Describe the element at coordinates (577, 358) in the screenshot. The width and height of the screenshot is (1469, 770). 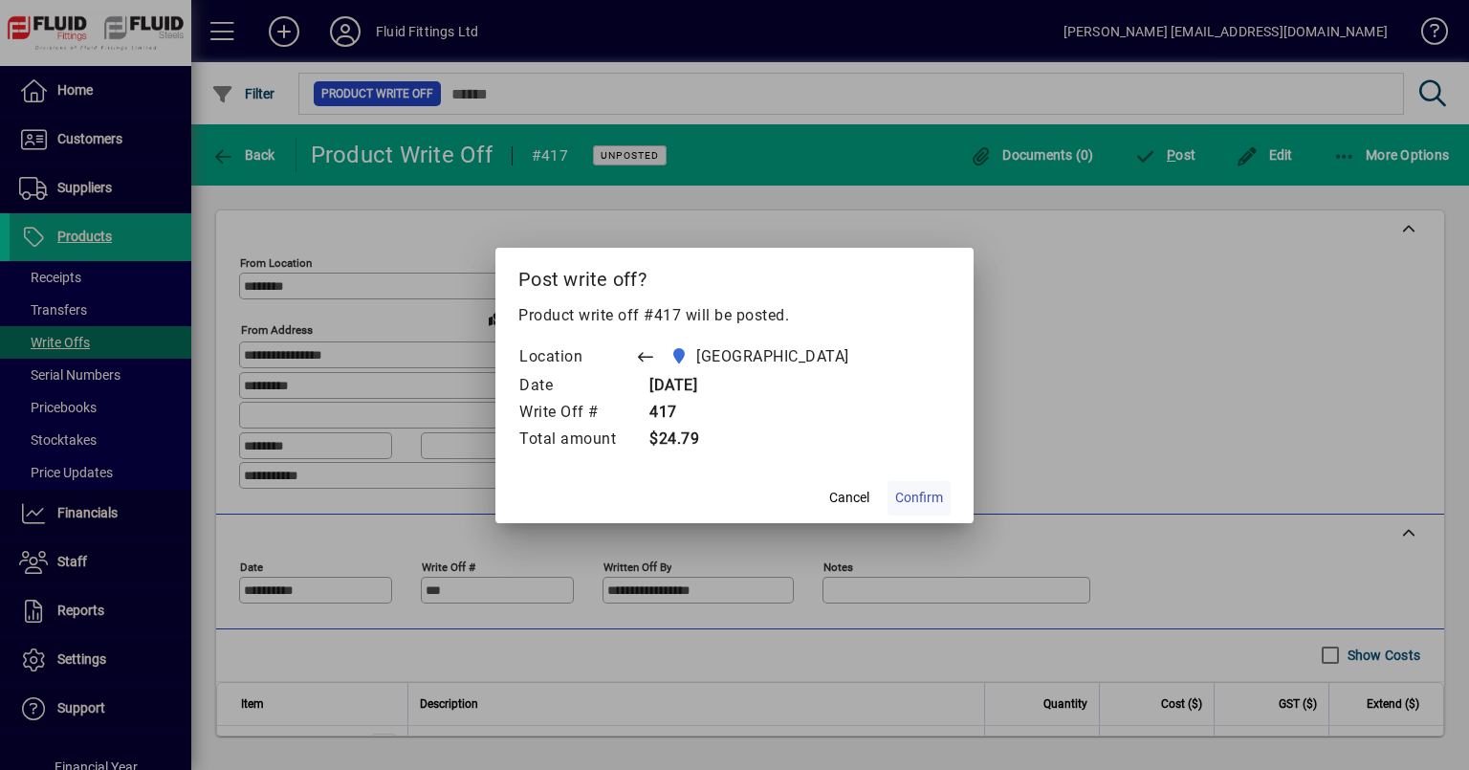
I see `td: Location` at that location.